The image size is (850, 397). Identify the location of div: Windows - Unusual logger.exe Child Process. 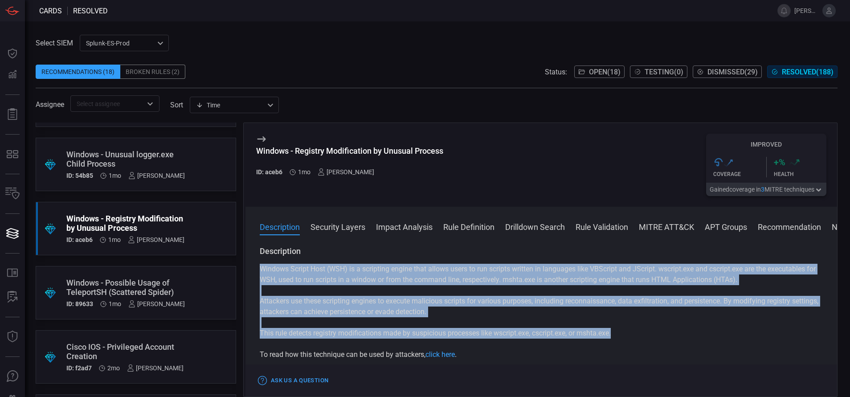
(126, 159).